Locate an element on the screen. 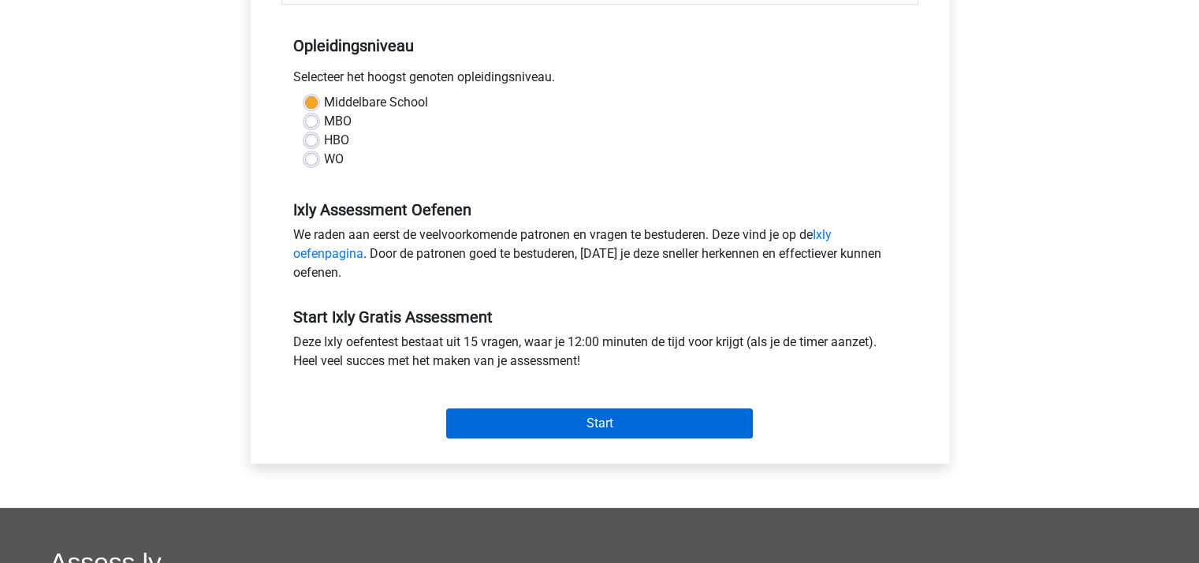 Image resolution: width=1199 pixels, height=563 pixels. div: Deze Ixly oefentest bestaat uit 15 vragen, waar je 12:00 minuten de tijd voor krijgt (als je de t... is located at coordinates (600, 355).